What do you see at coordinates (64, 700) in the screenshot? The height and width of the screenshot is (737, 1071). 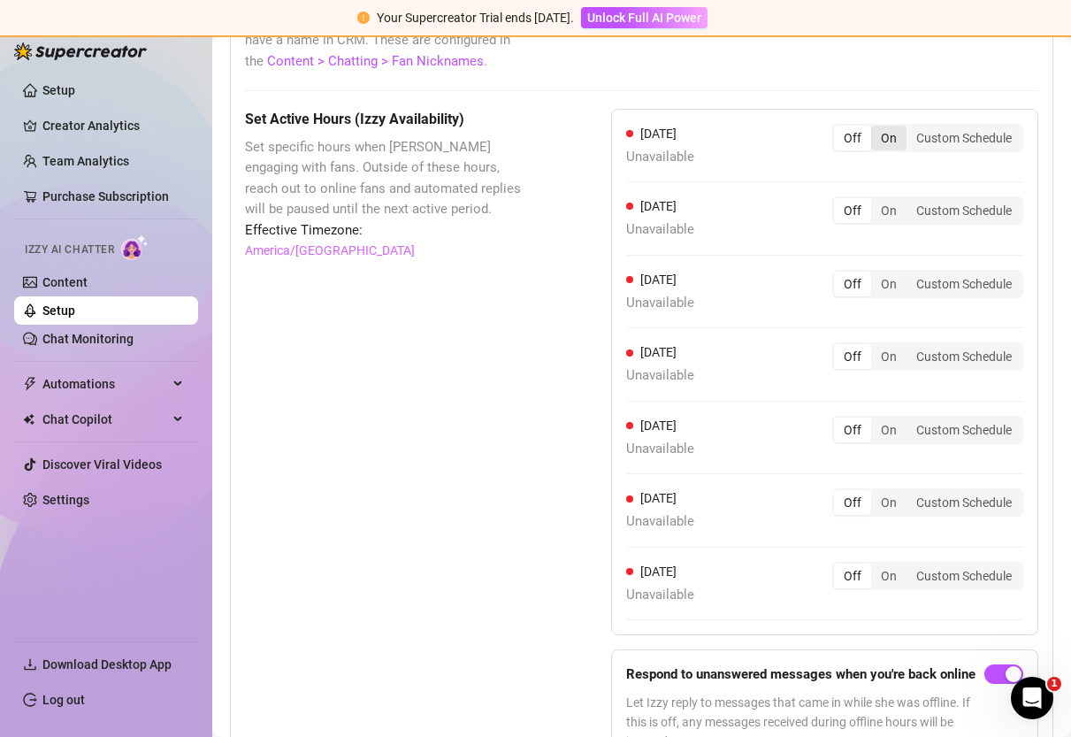 I see `a: Log out` at bounding box center [64, 700].